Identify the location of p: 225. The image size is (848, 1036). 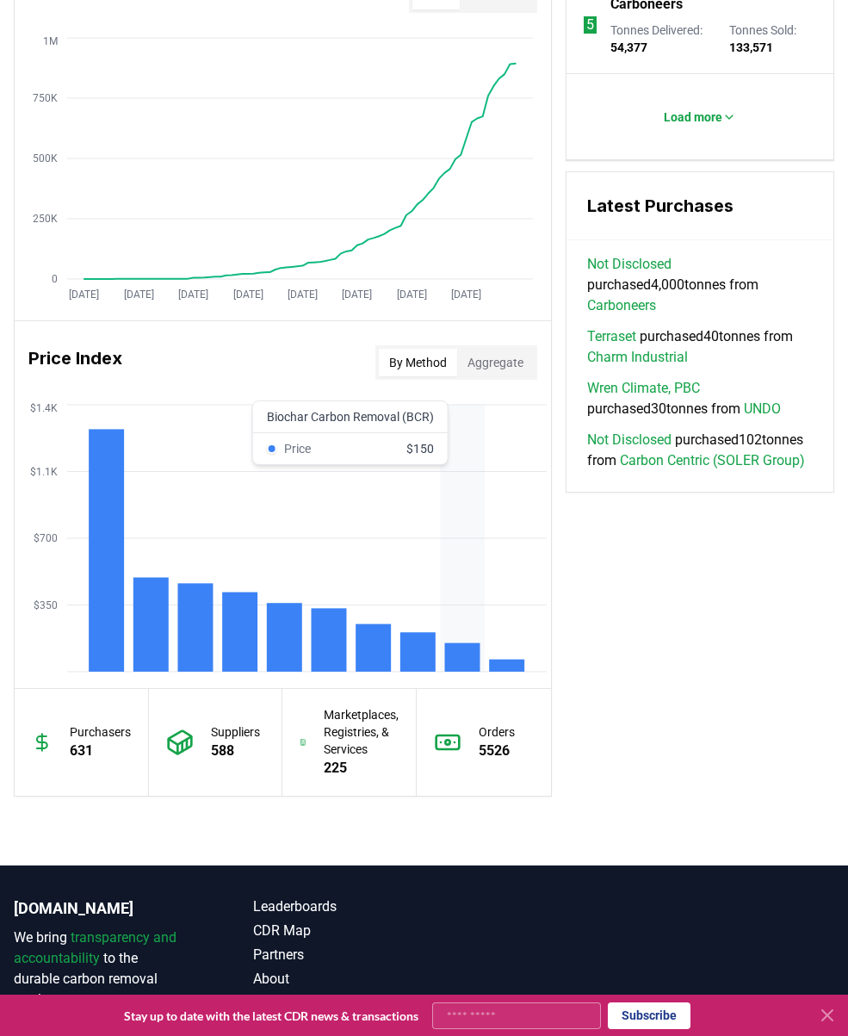
(361, 768).